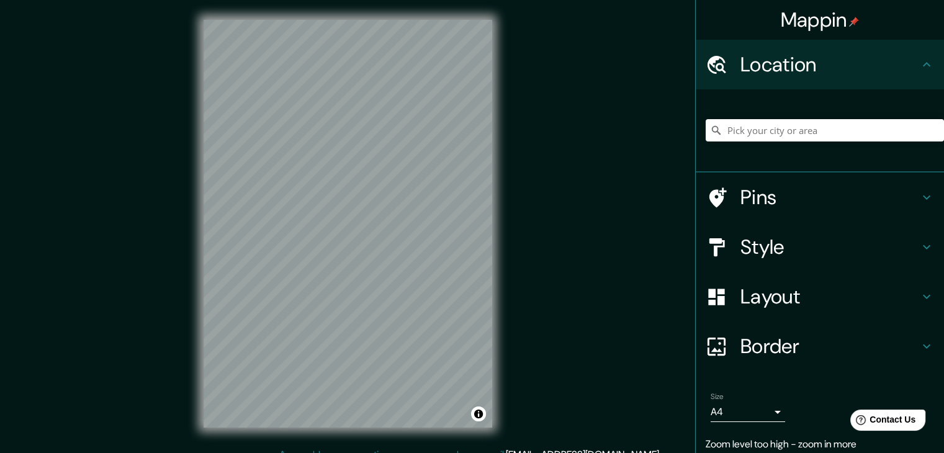 Image resolution: width=944 pixels, height=453 pixels. I want to click on h4: Style, so click(829, 247).